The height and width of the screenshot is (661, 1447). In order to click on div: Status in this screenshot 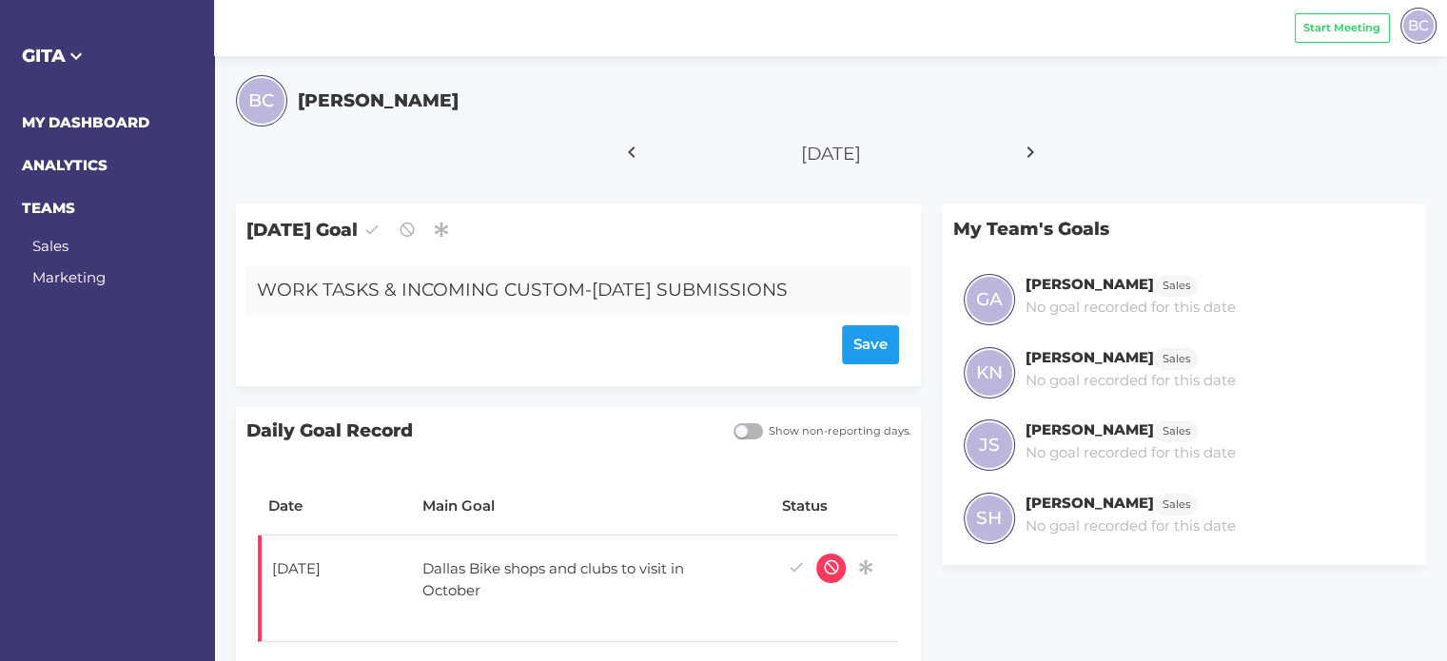, I will do `click(835, 506)`.